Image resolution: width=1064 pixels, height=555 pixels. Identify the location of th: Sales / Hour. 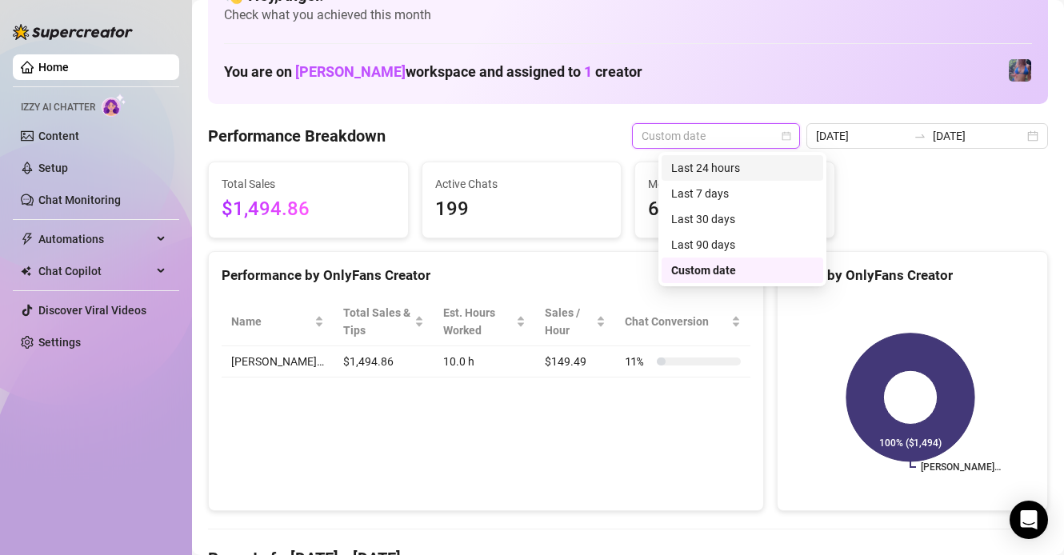
(575, 322).